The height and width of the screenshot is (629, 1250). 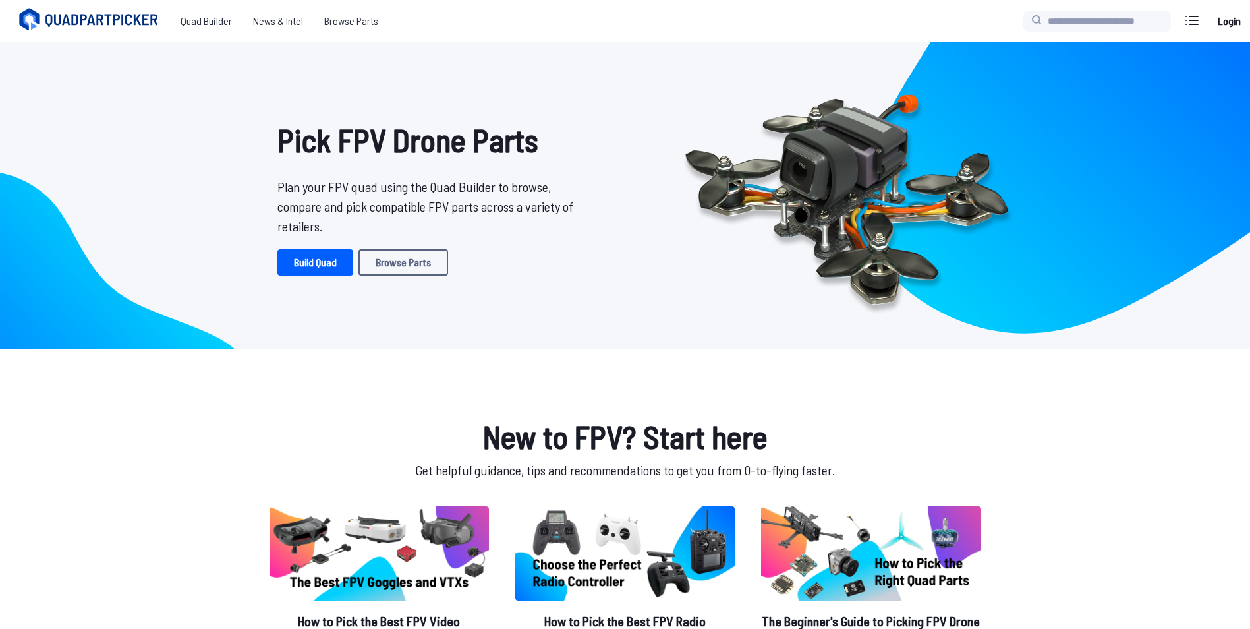 I want to click on span: Quad Builder, so click(x=206, y=21).